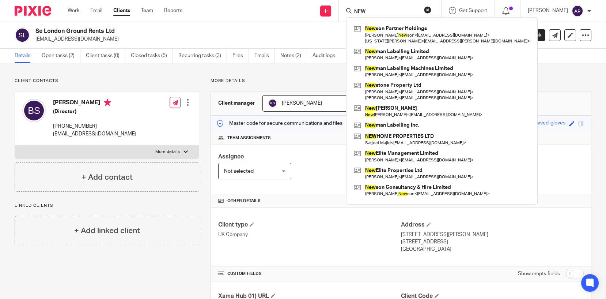 The image size is (606, 299). Describe the element at coordinates (231, 157) in the screenshot. I see `span: Assignee` at that location.